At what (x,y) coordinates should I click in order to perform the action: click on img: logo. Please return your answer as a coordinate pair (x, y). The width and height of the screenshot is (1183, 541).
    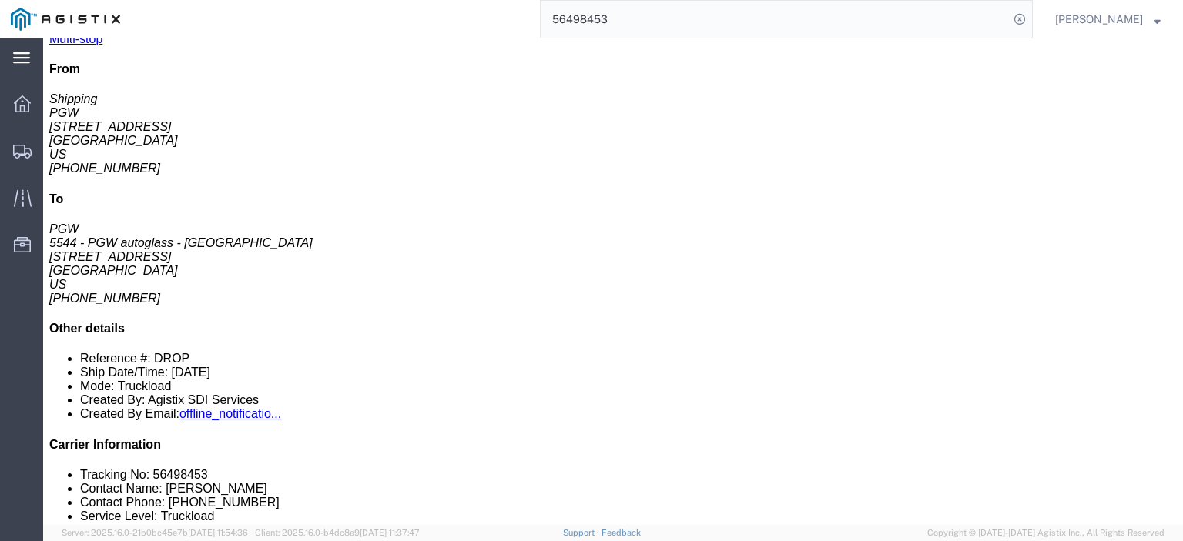
    Looking at the image, I should click on (65, 19).